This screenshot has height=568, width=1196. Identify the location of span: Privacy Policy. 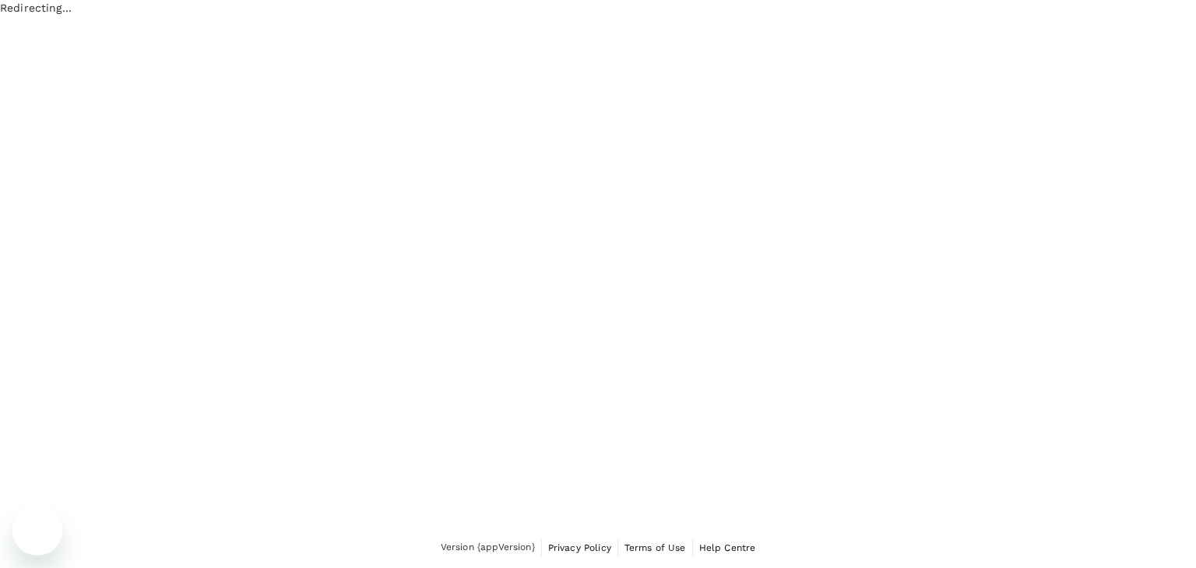
(579, 548).